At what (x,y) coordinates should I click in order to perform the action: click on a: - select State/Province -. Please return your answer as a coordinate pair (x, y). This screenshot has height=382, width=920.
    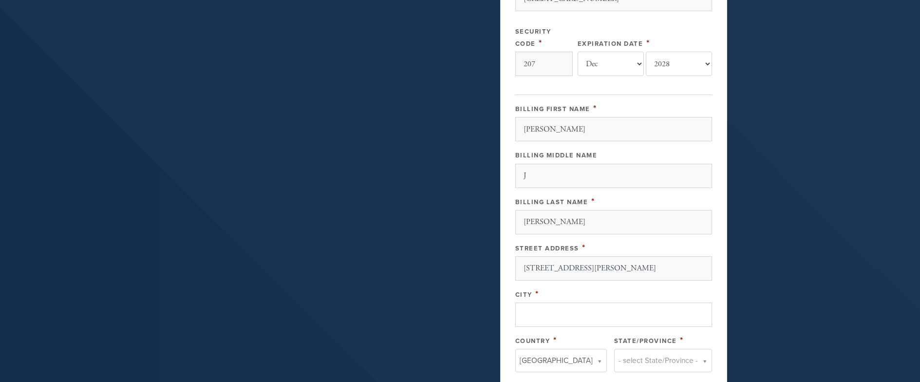
    Looking at the image, I should click on (663, 360).